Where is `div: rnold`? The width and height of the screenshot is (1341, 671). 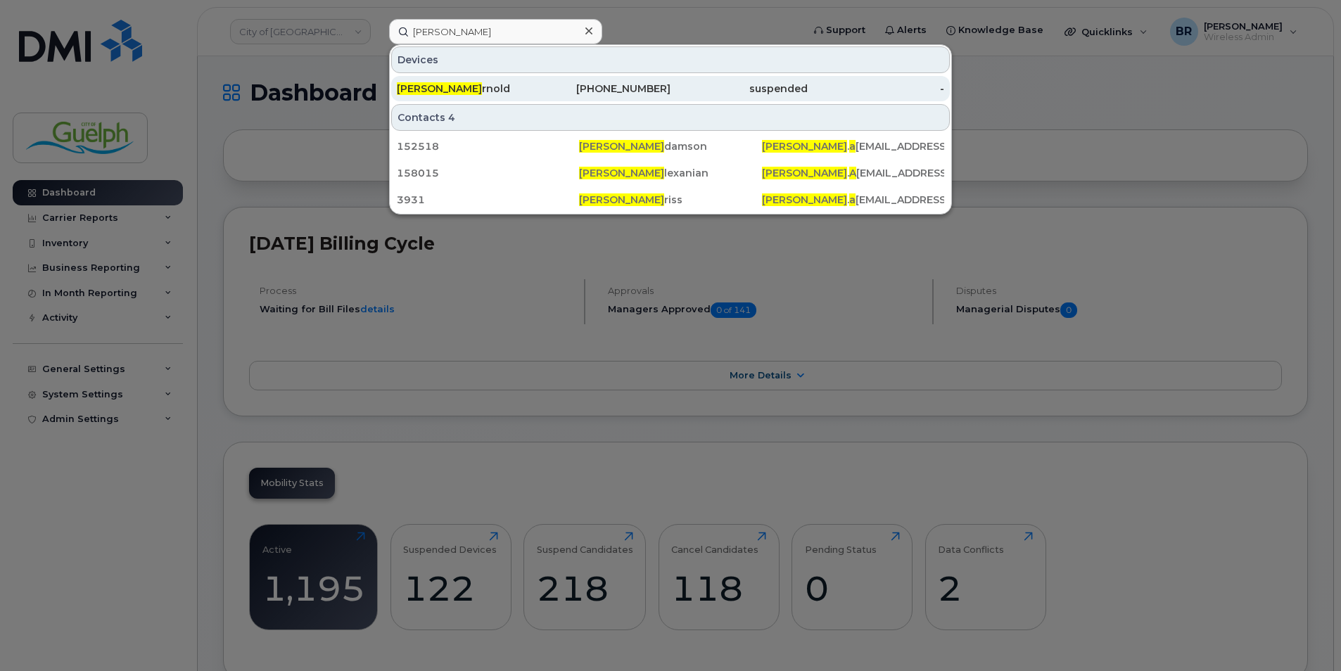
div: rnold is located at coordinates (465, 89).